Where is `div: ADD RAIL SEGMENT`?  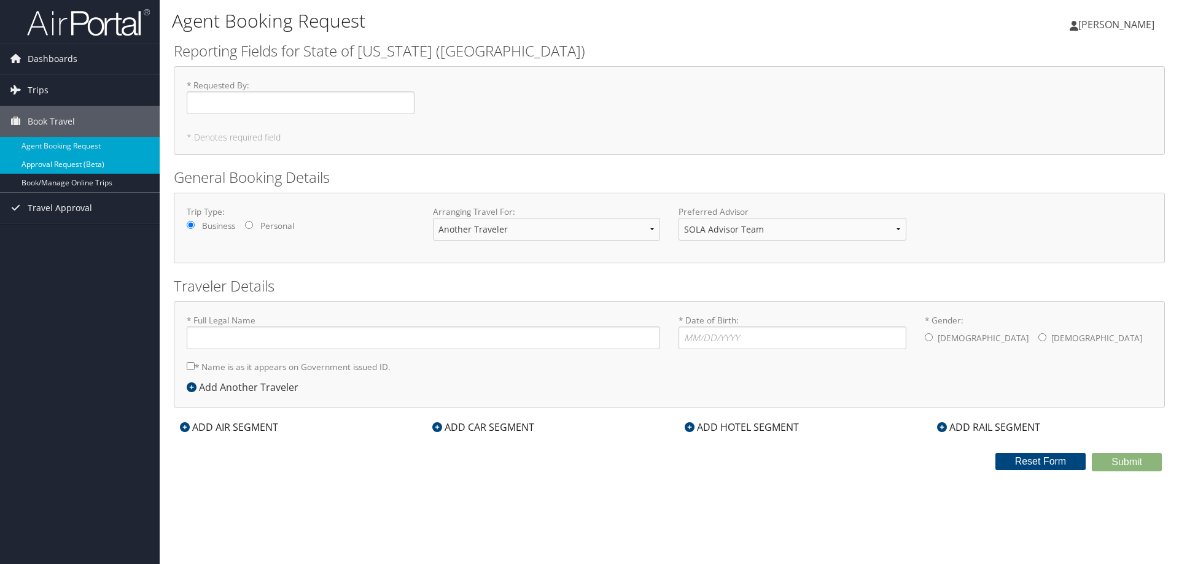
div: ADD RAIL SEGMENT is located at coordinates (989, 427).